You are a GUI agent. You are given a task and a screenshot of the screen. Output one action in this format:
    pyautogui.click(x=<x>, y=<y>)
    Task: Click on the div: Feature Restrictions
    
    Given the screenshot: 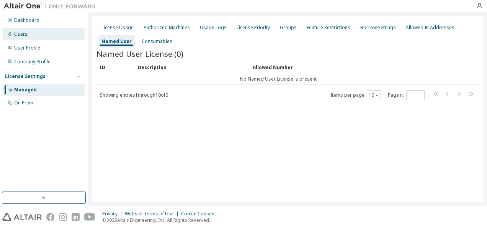 What is the action you would take?
    pyautogui.click(x=329, y=28)
    